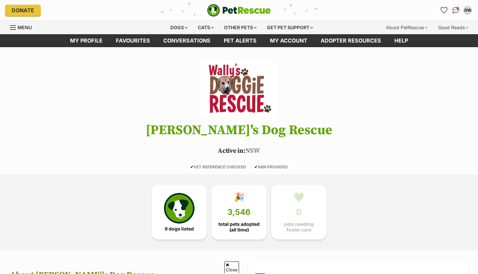  Describe the element at coordinates (290, 28) in the screenshot. I see `div: Get pet support` at that location.